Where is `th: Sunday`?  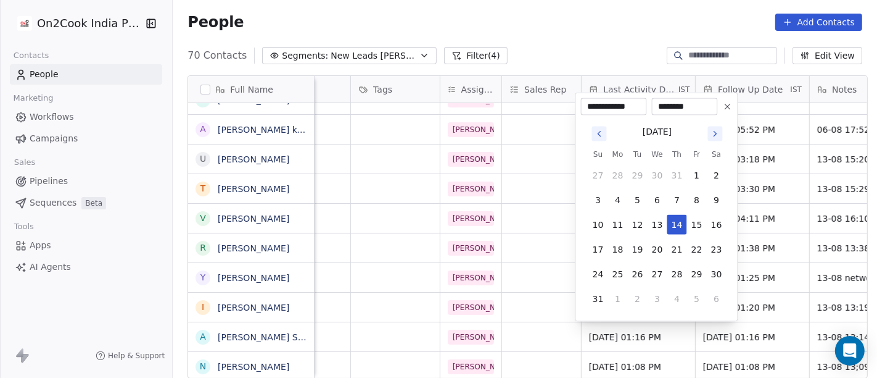
th: Sunday is located at coordinates (598, 154).